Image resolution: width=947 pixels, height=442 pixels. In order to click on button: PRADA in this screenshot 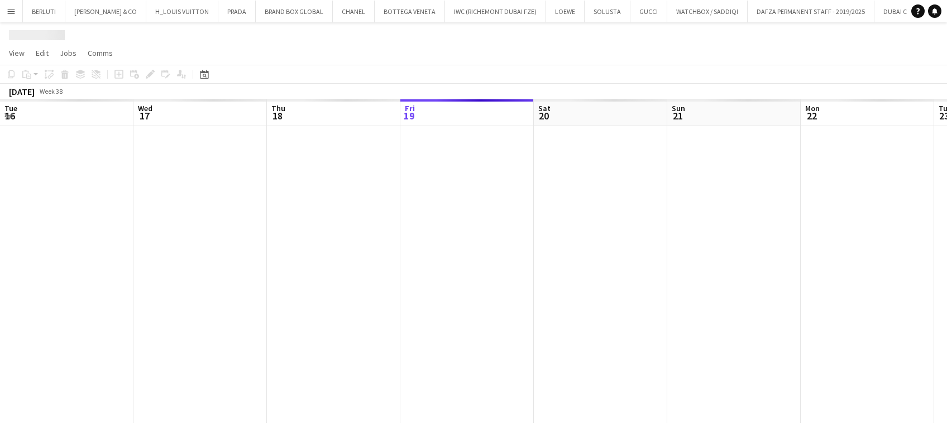, I will do `click(237, 11)`.